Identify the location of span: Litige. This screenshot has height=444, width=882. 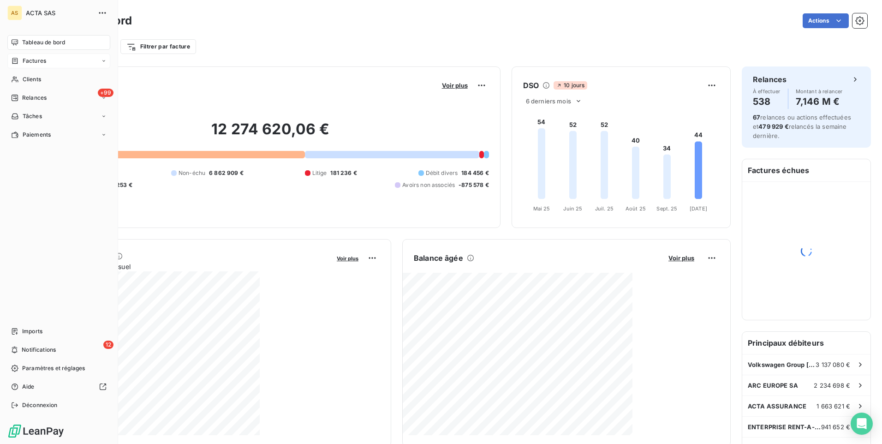
(320, 173).